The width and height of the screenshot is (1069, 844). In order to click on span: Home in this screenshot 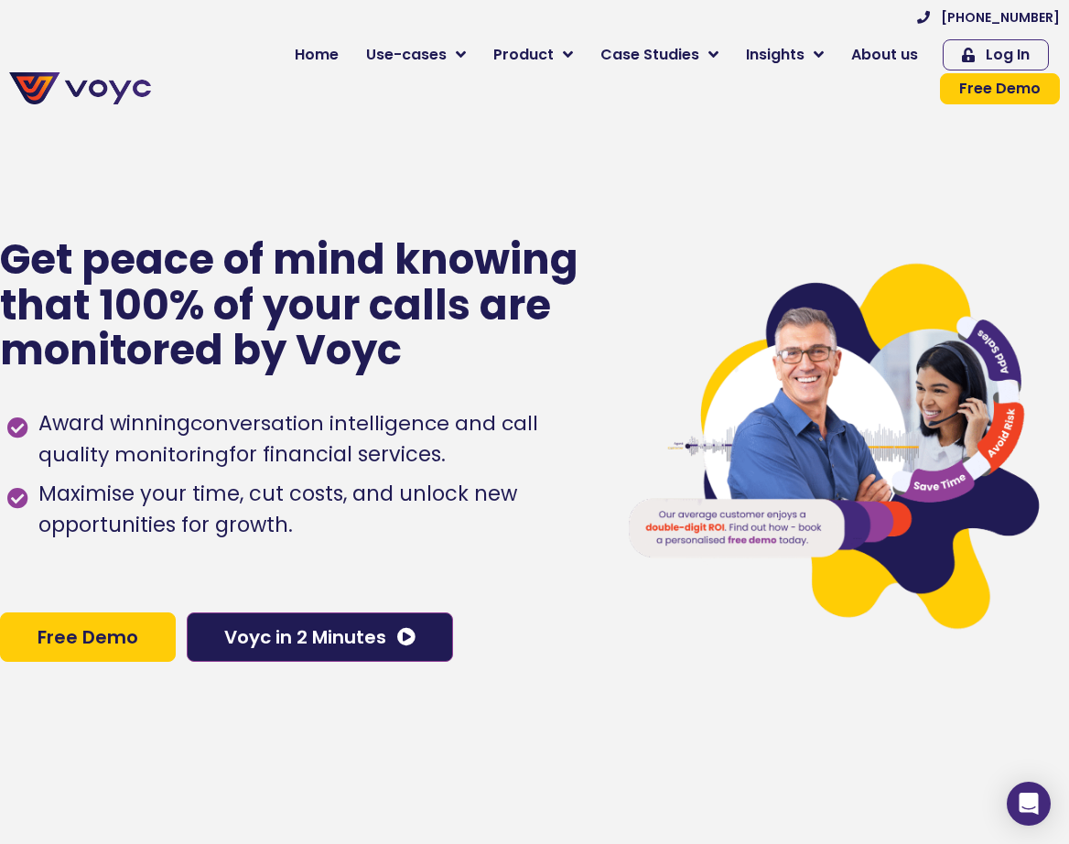, I will do `click(317, 55)`.